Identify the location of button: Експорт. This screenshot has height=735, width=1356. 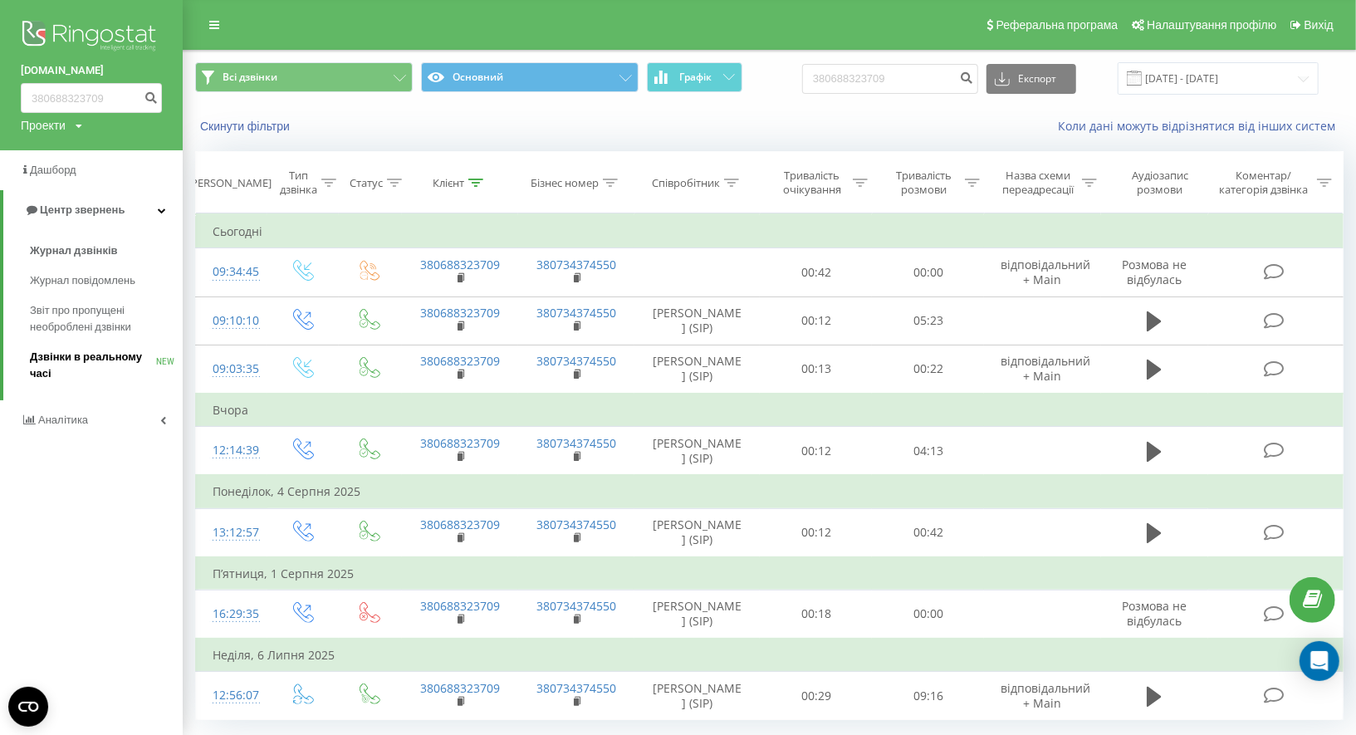
(1032, 79).